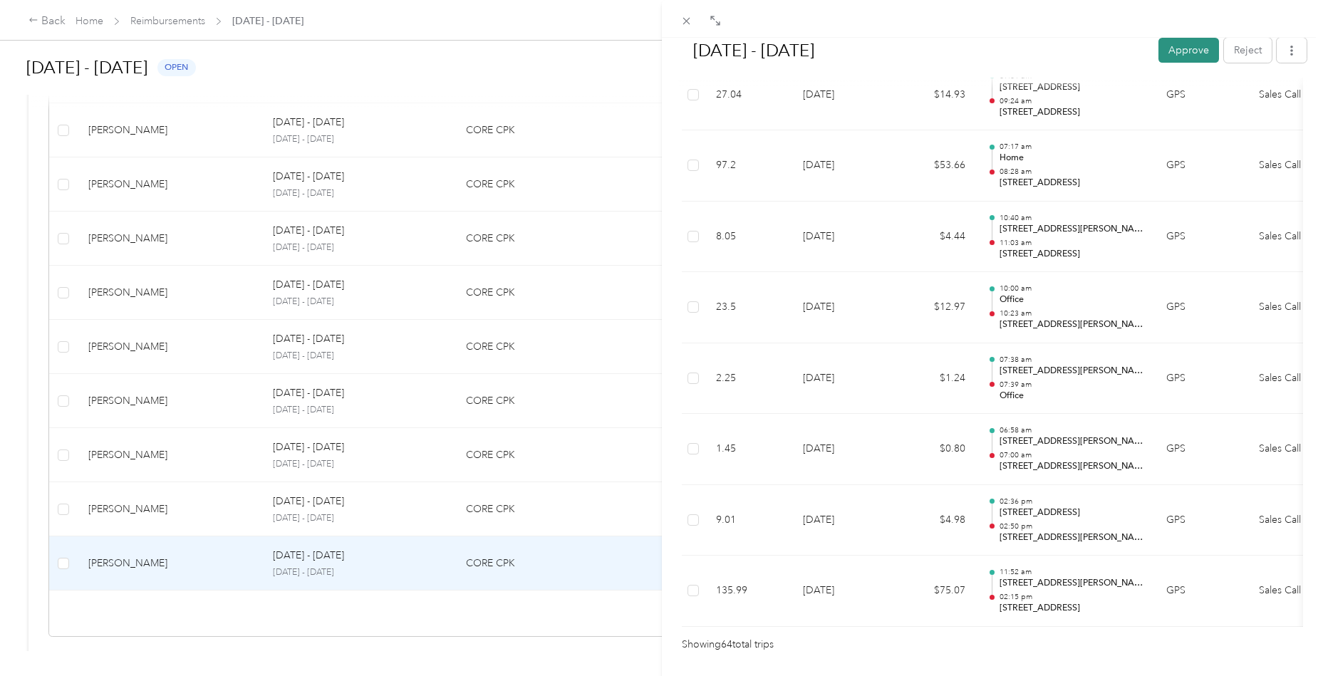 The height and width of the screenshot is (676, 1323). Describe the element at coordinates (934, 449) in the screenshot. I see `td: $0.80` at that location.